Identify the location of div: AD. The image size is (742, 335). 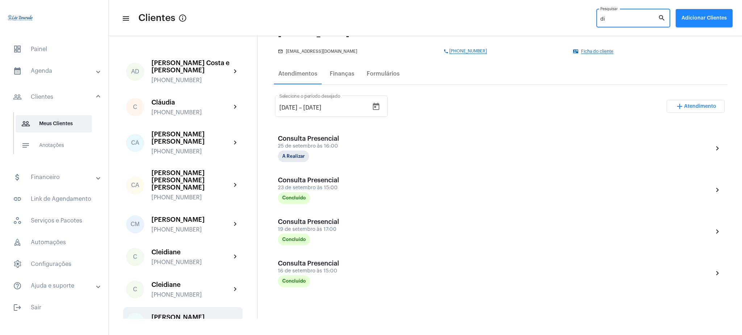
(135, 72).